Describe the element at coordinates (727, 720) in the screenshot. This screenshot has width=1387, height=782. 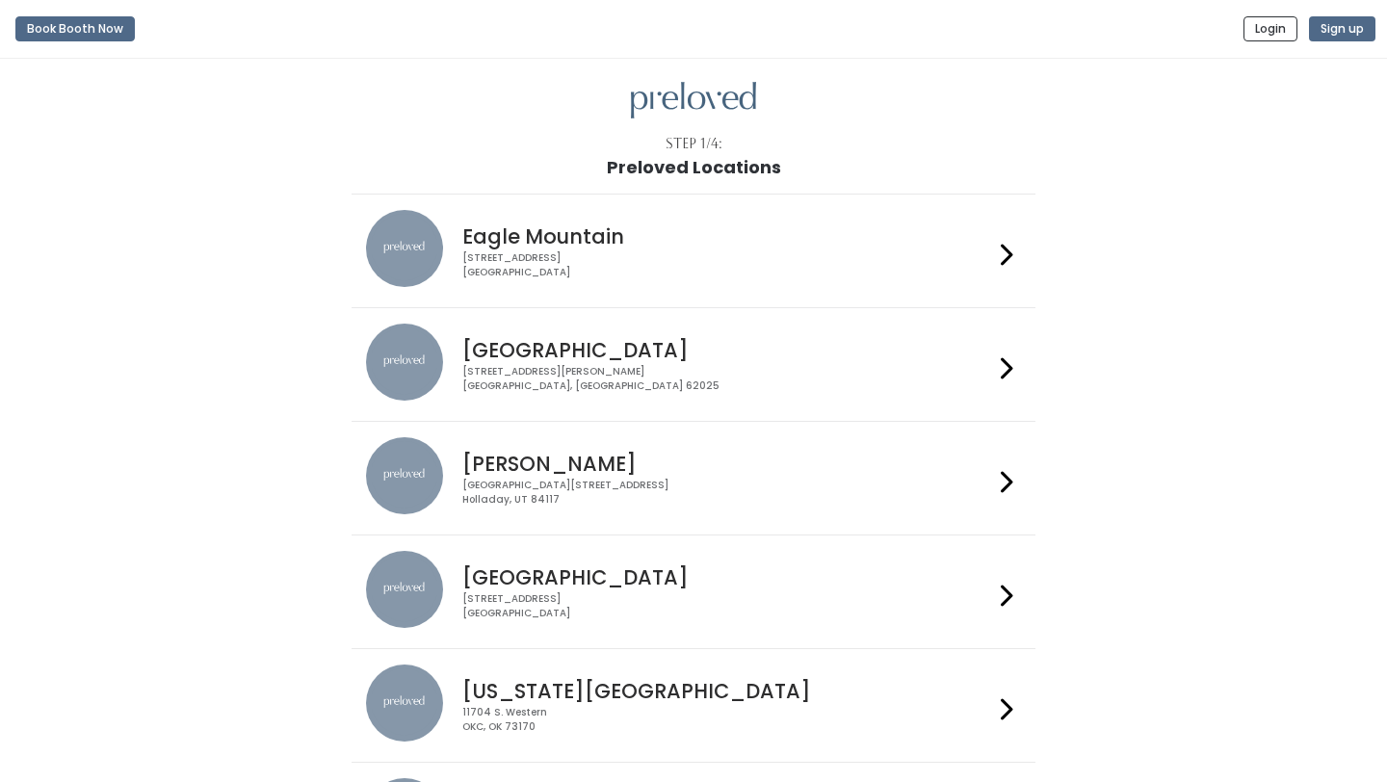
I see `div: 11704 S. Western OKC, OK 73170` at that location.